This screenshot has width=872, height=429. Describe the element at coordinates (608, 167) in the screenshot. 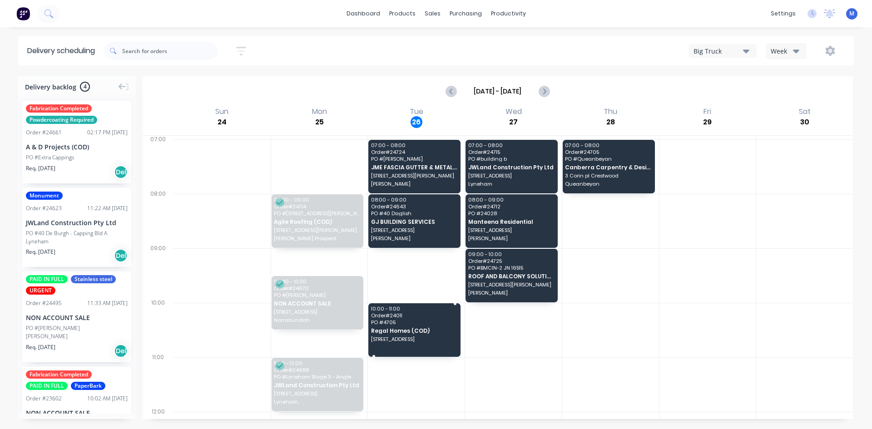

I see `span: Canberra Carpentry & Design` at that location.